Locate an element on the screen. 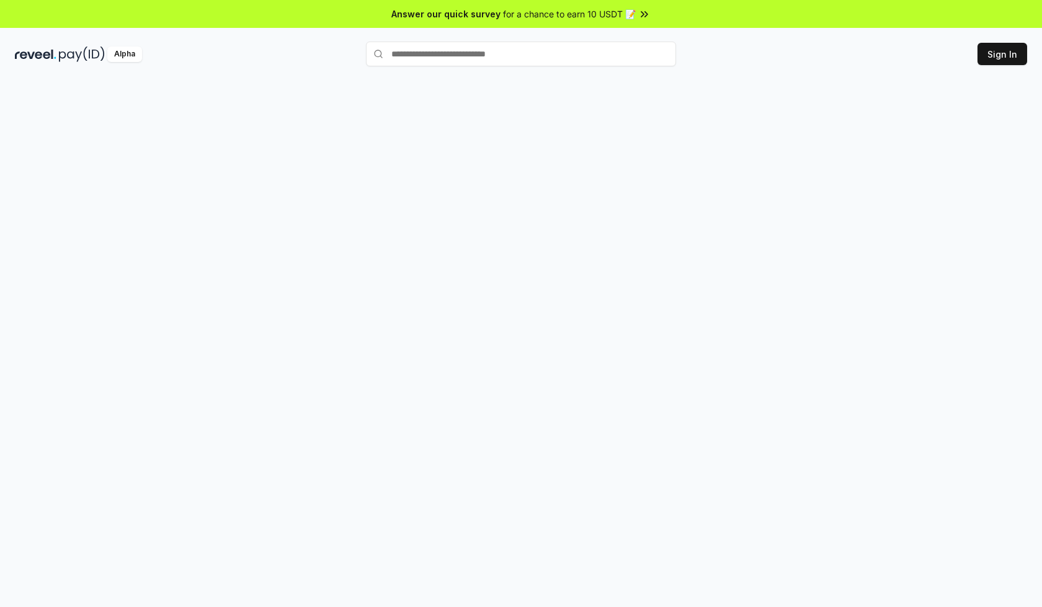  img: pay_id is located at coordinates (82, 54).